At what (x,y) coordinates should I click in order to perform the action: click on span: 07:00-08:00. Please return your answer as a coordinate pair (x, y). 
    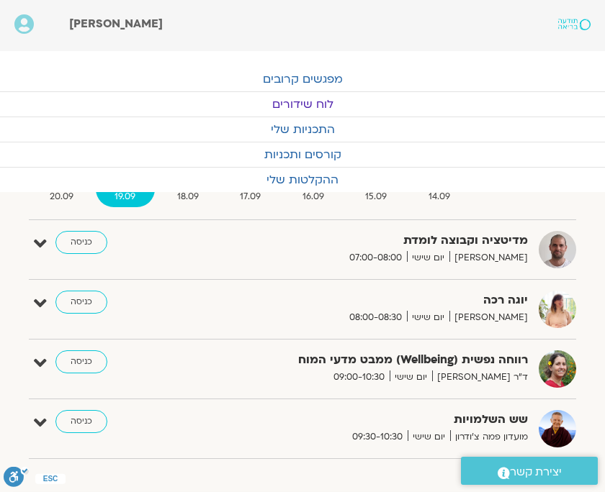
    Looking at the image, I should click on (375, 258).